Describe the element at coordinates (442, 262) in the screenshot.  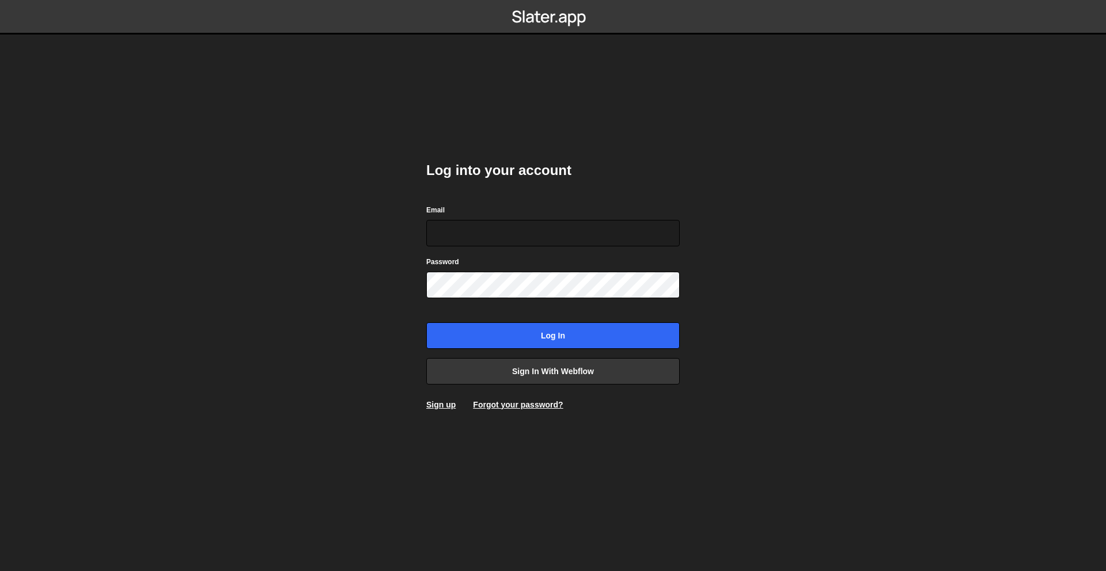
I see `label: Password` at that location.